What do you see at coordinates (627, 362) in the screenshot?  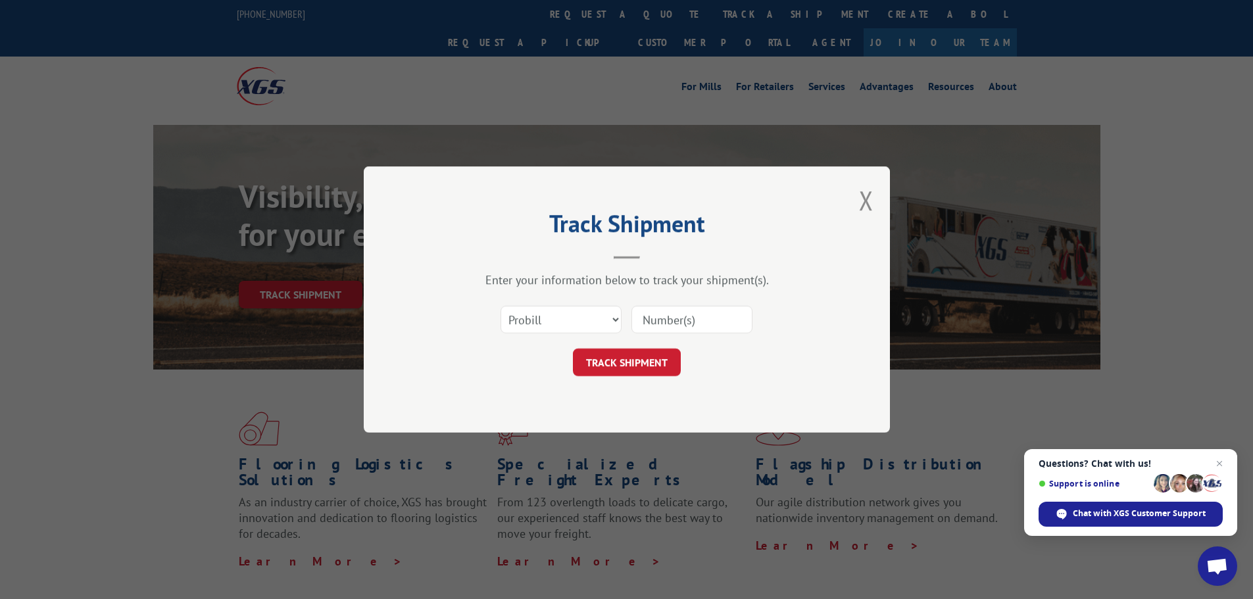 I see `button: TRACK SHIPMENT` at bounding box center [627, 362].